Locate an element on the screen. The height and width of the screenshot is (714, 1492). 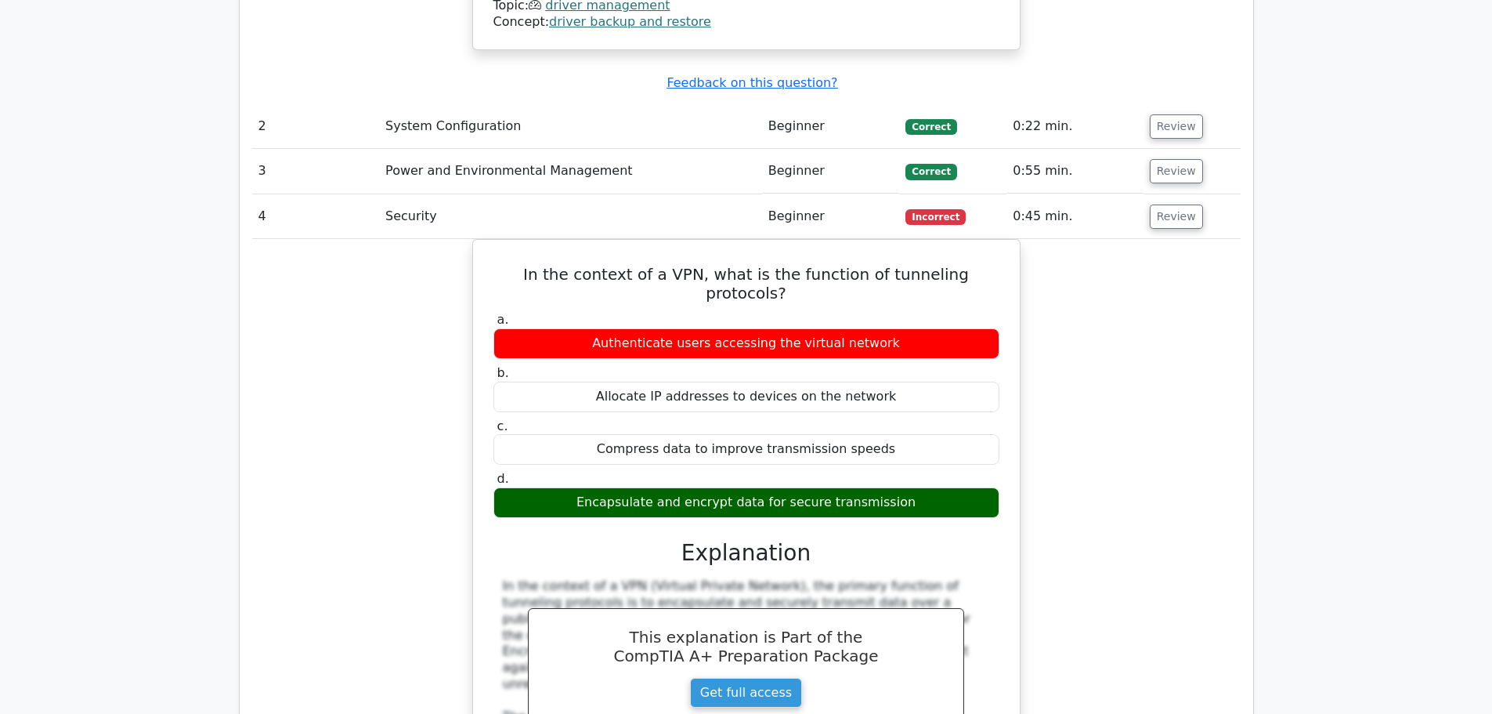
u: Feedback on this question? is located at coordinates (752, 82).